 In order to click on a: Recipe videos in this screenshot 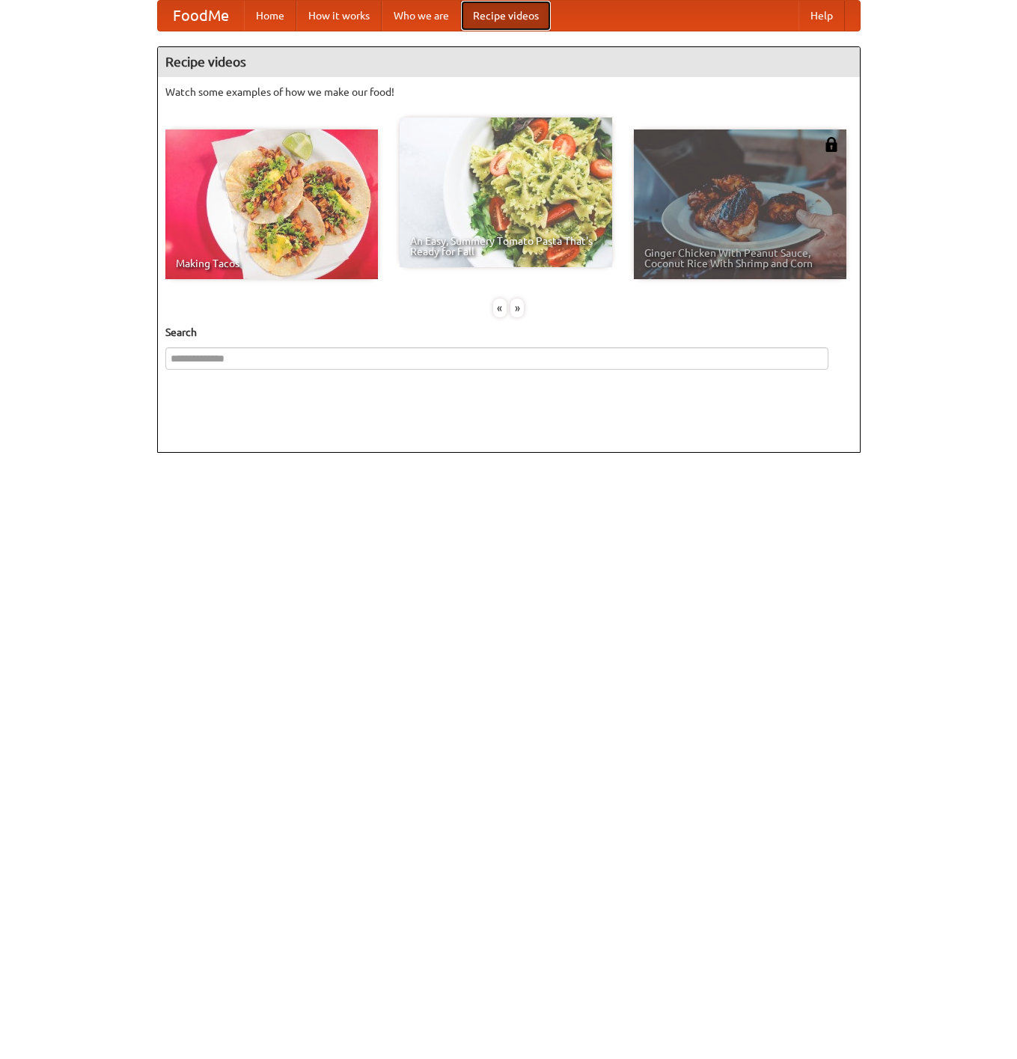, I will do `click(506, 16)`.